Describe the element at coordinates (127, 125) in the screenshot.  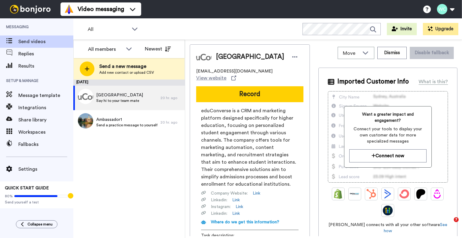
I see `span: Send a practice message to yourself` at that location.